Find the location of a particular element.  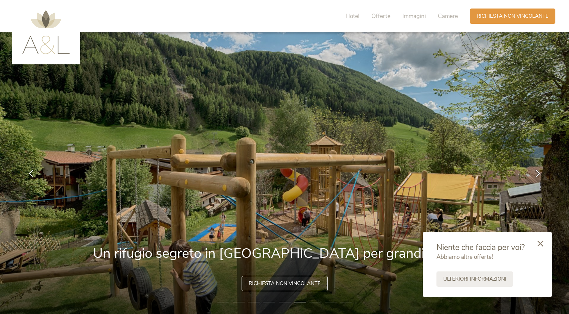

span: Hotel is located at coordinates (352, 16).